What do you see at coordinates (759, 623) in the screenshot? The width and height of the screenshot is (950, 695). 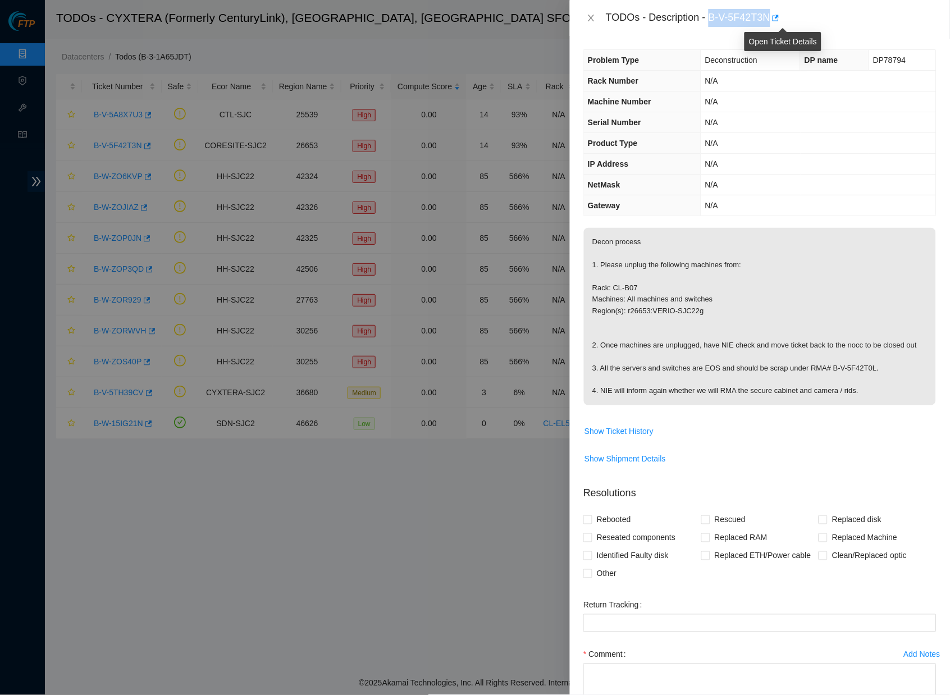 I see `input: Return Tracking` at bounding box center [759, 623].